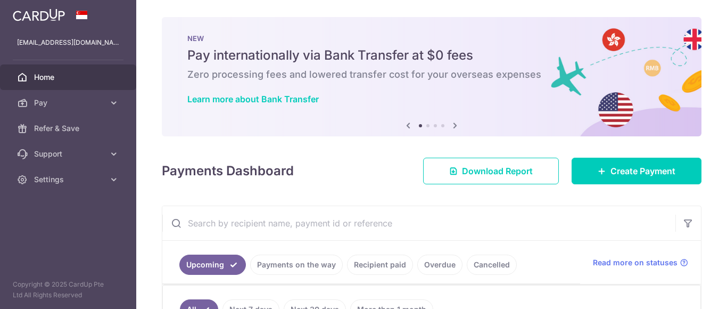  Describe the element at coordinates (491, 171) in the screenshot. I see `a: Download Report` at that location.